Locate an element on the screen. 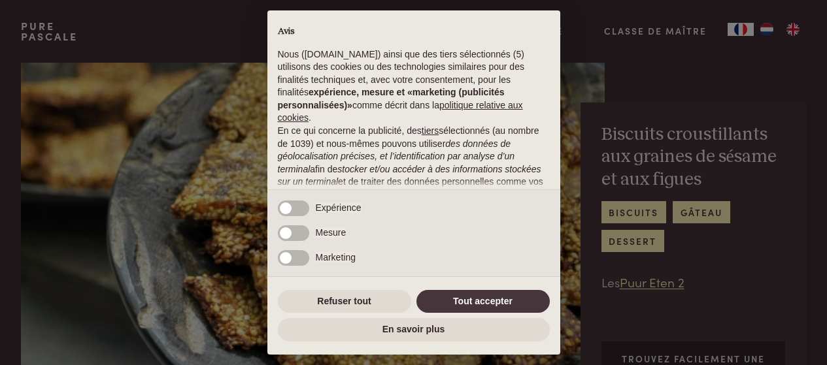 Image resolution: width=827 pixels, height=365 pixels. span: Marketing is located at coordinates (335, 257).